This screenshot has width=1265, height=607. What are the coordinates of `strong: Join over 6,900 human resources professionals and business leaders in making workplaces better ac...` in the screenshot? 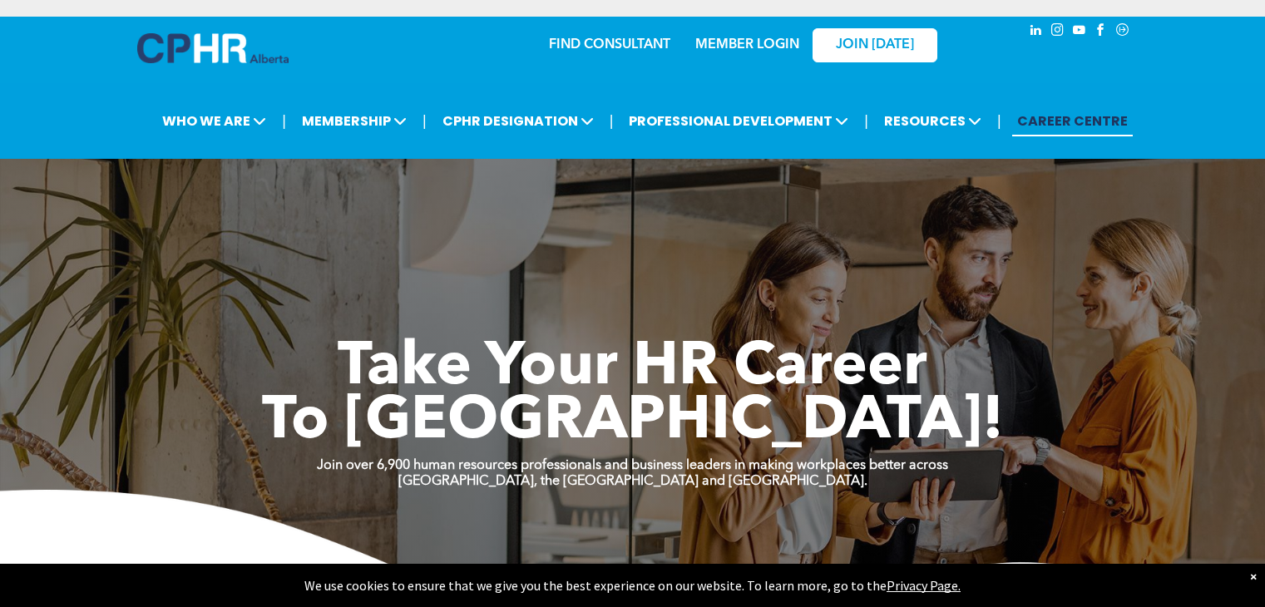 It's located at (632, 466).